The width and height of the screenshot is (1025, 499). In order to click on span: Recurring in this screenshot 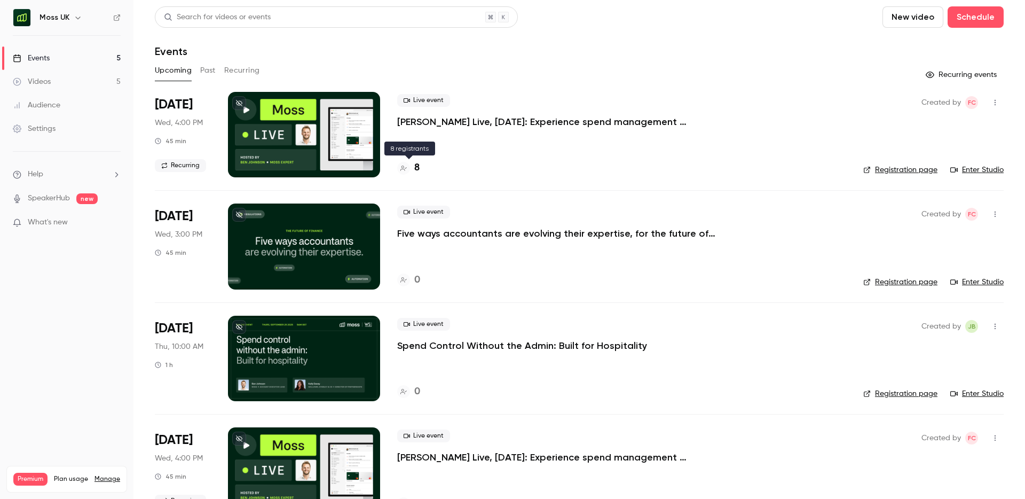, I will do `click(181, 166)`.